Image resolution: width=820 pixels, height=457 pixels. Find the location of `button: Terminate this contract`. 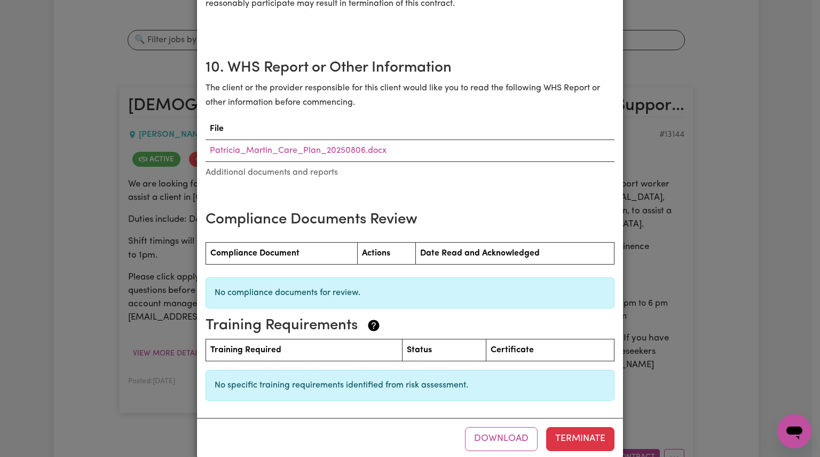

button: Terminate this contract is located at coordinates (580, 438).